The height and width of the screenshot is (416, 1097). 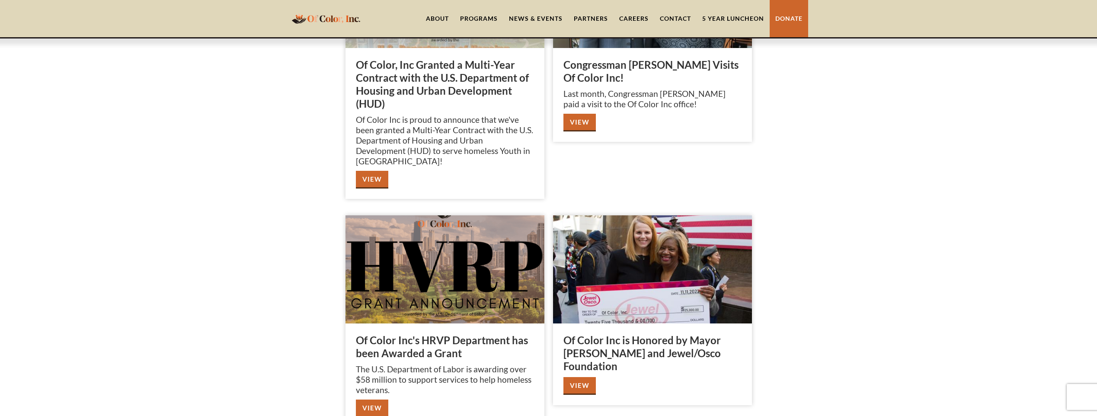 I want to click on h3: Of Color Inc's HRVP Department has been Awarded a Grant, so click(x=445, y=347).